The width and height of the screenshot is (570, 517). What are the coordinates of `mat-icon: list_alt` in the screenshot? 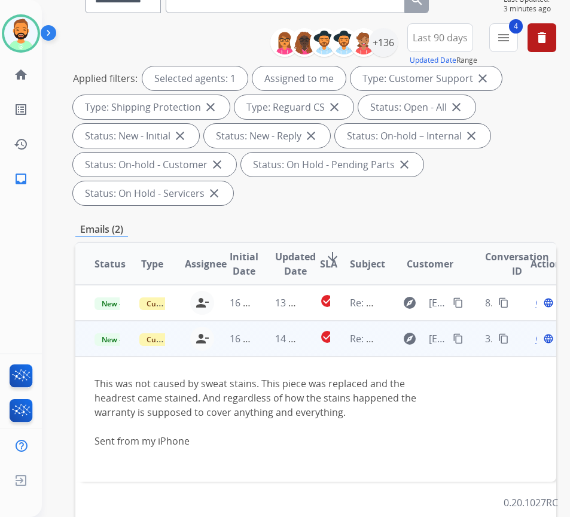 It's located at (21, 110).